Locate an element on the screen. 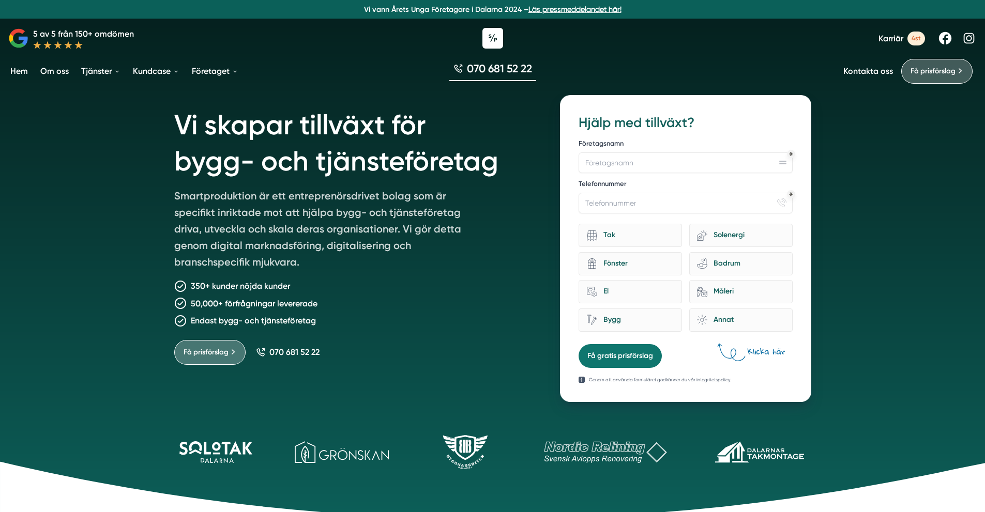  a: Företaget is located at coordinates (215, 71).